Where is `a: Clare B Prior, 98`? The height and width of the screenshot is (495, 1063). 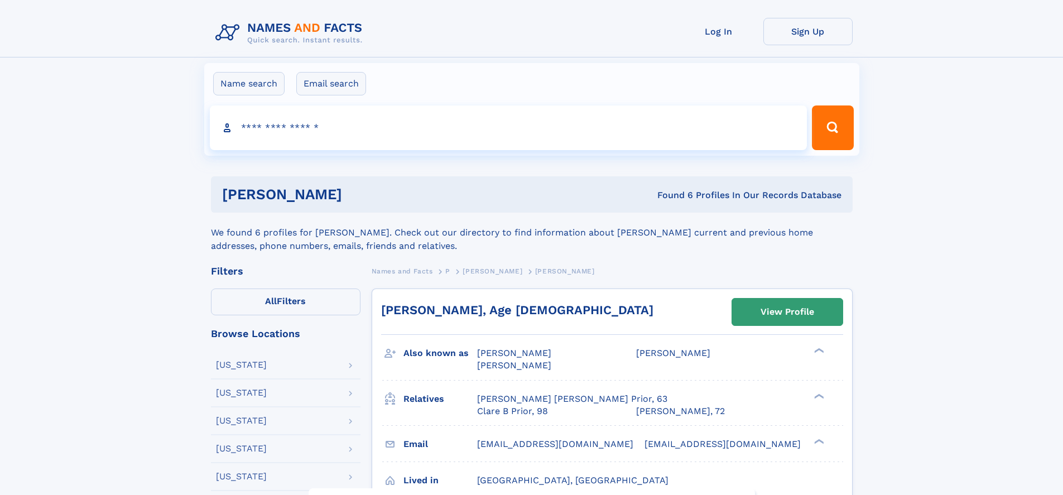 a: Clare B Prior, 98 is located at coordinates (512, 411).